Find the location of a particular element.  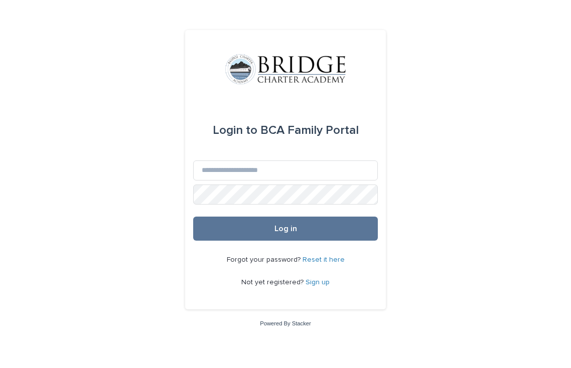

a: Sign up is located at coordinates (318, 282).